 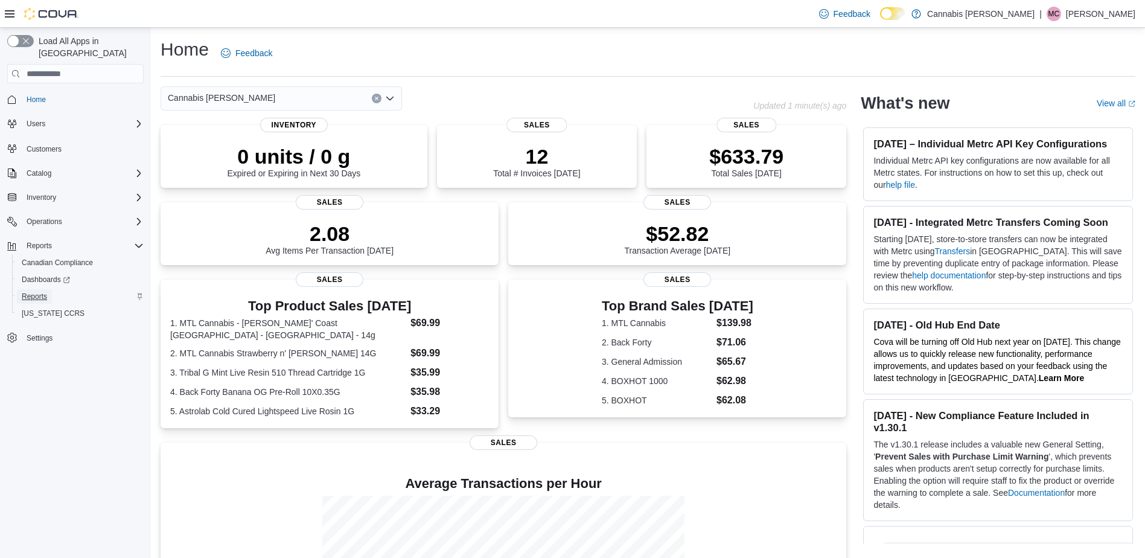 I want to click on dd: $71.06, so click(x=735, y=342).